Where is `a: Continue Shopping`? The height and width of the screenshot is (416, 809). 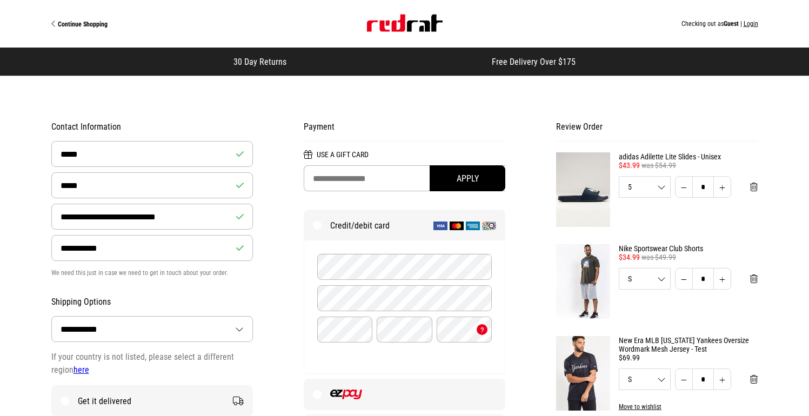 a: Continue Shopping is located at coordinates (139, 24).